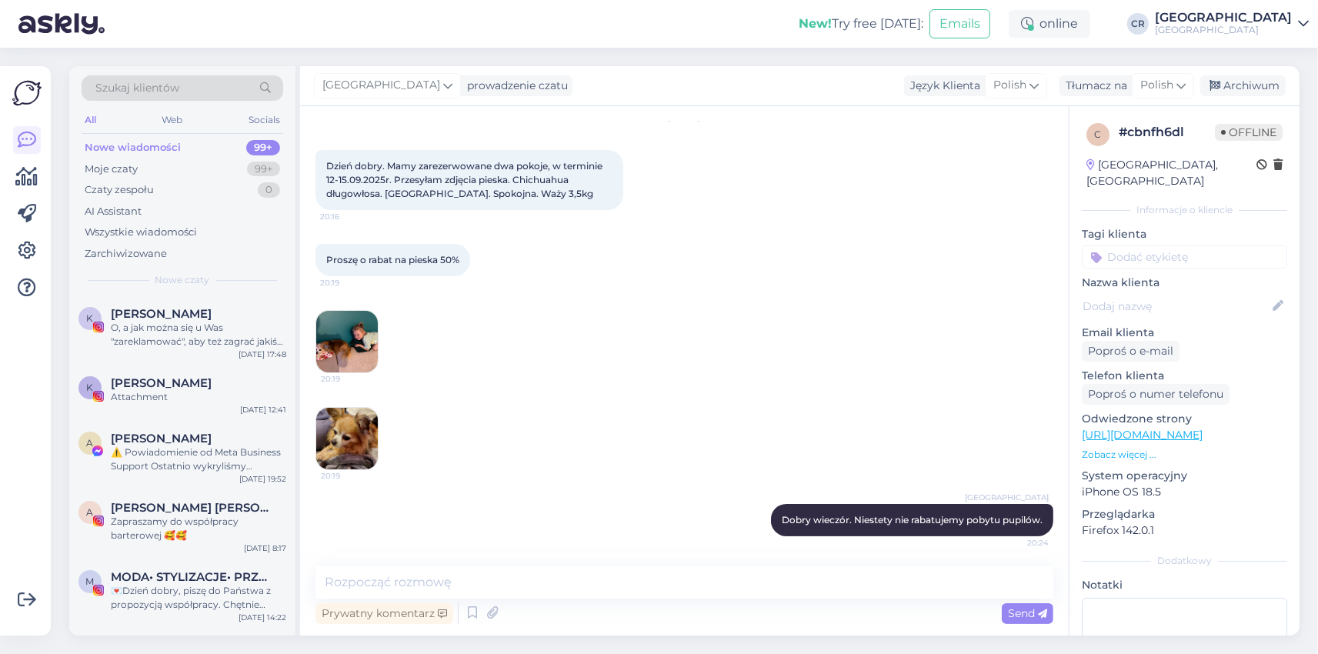 This screenshot has width=1318, height=654. What do you see at coordinates (111, 169) in the screenshot?
I see `div: Moje czaty` at bounding box center [111, 169].